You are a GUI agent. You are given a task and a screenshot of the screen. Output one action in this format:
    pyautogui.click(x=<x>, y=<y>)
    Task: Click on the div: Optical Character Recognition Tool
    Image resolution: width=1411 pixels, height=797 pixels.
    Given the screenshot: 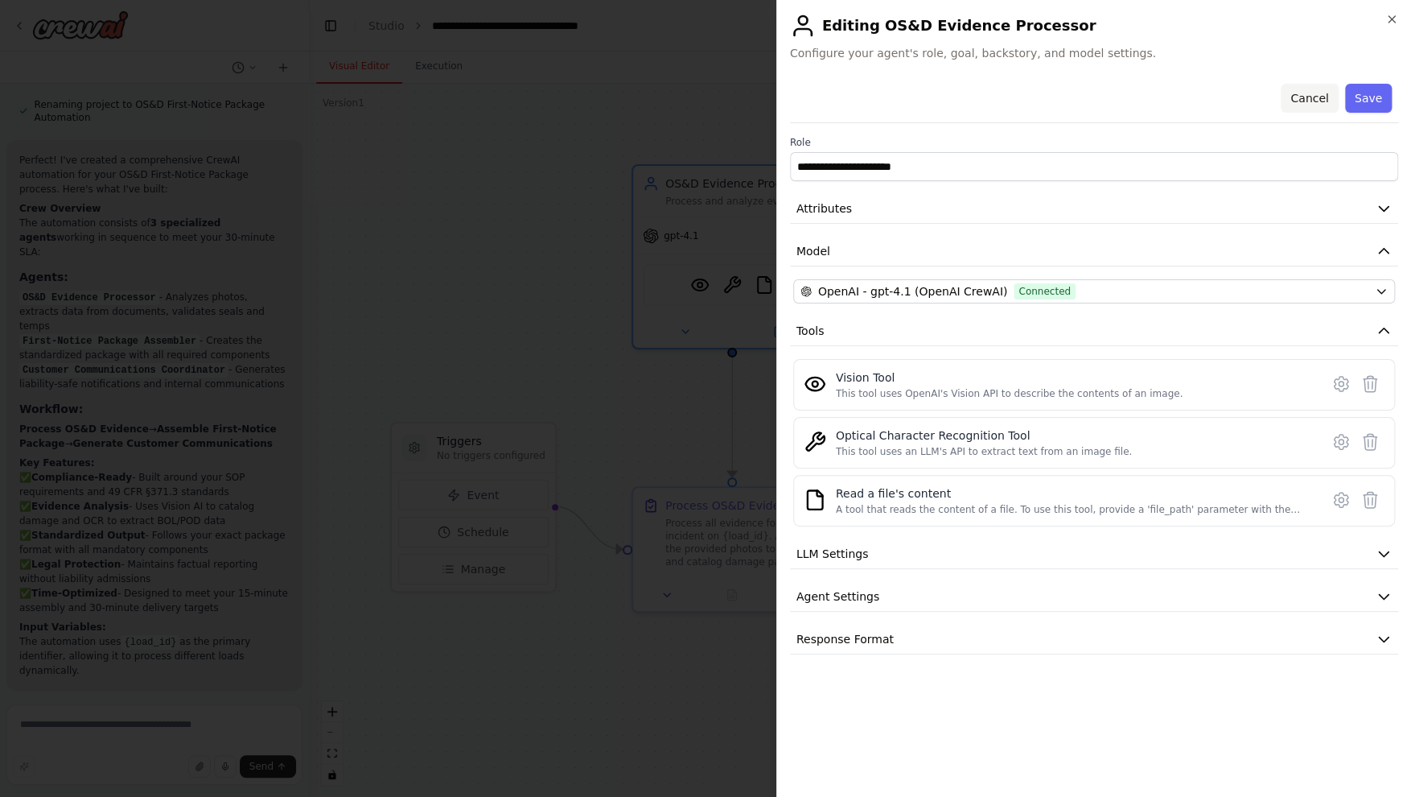 What is the action you would take?
    pyautogui.click(x=984, y=435)
    